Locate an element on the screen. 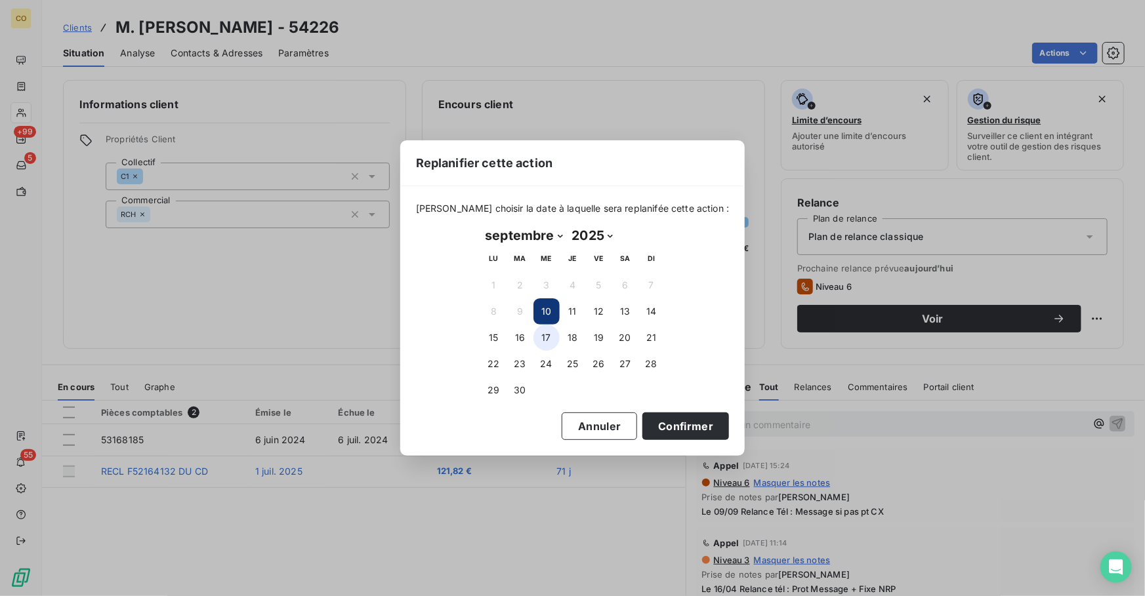 The width and height of the screenshot is (1145, 596). button: 2 is located at coordinates (520, 285).